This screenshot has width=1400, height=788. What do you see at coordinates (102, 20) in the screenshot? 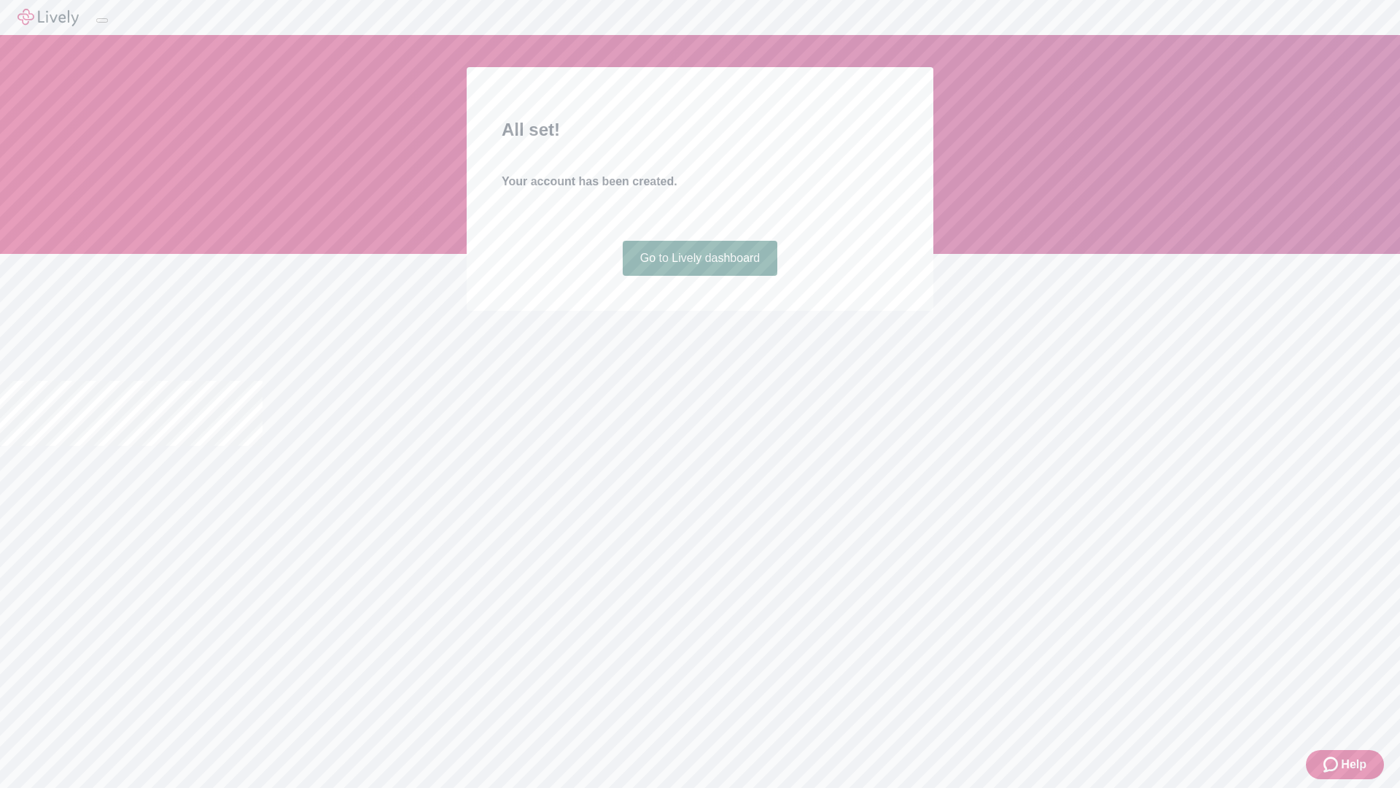
I see `button: Log out` at bounding box center [102, 20].